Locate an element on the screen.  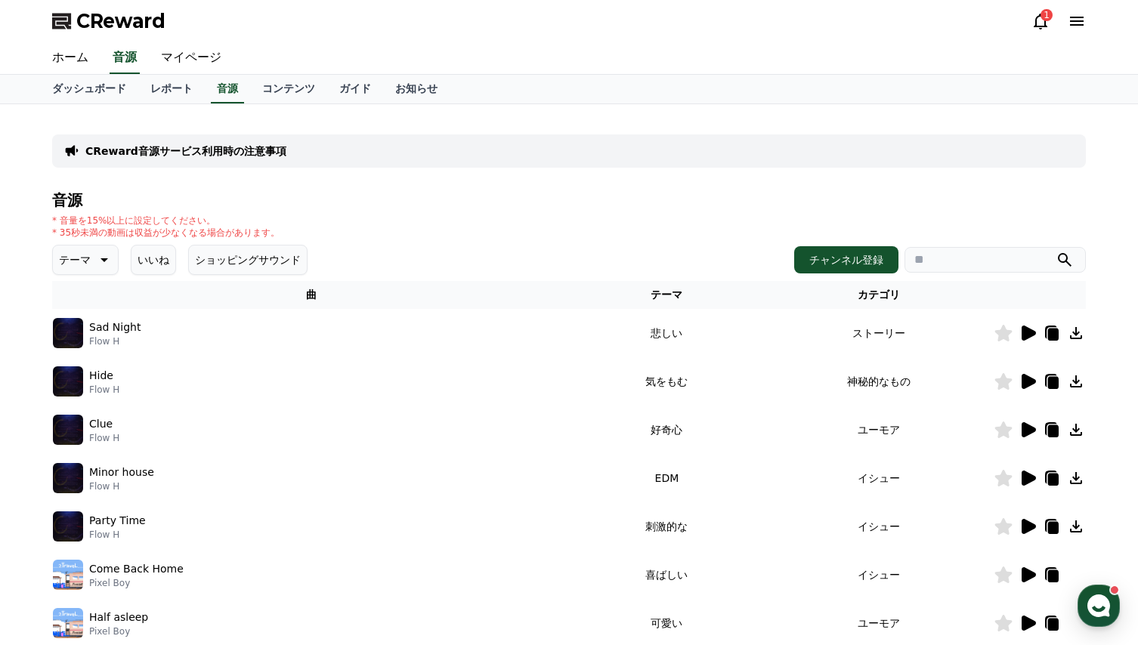
a: Home is located at coordinates (52, 498).